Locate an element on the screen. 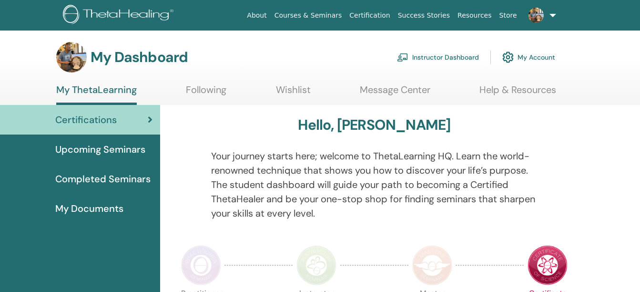 The height and width of the screenshot is (292, 640). a: About is located at coordinates (257, 15).